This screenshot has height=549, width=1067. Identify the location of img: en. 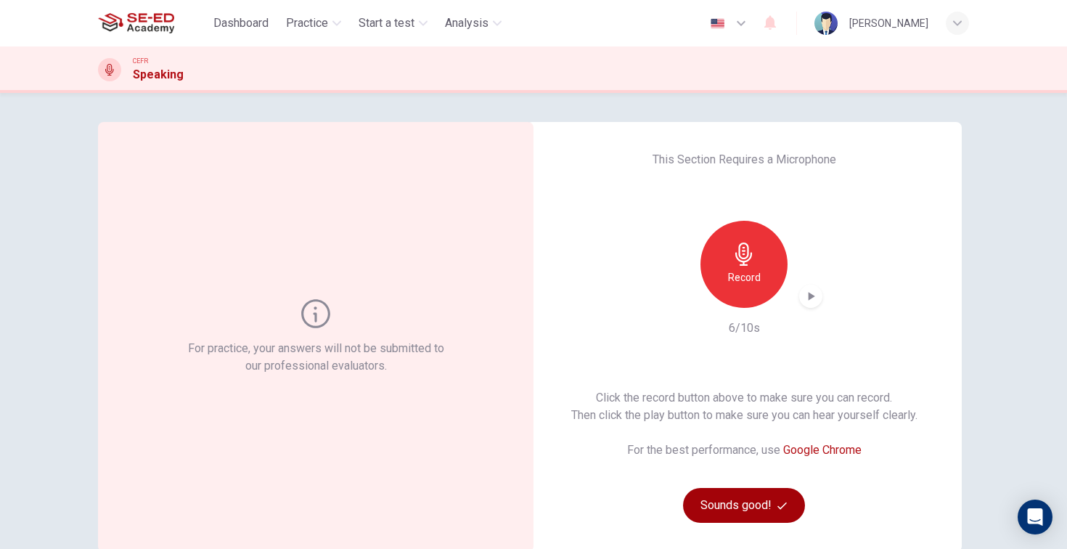
(717, 23).